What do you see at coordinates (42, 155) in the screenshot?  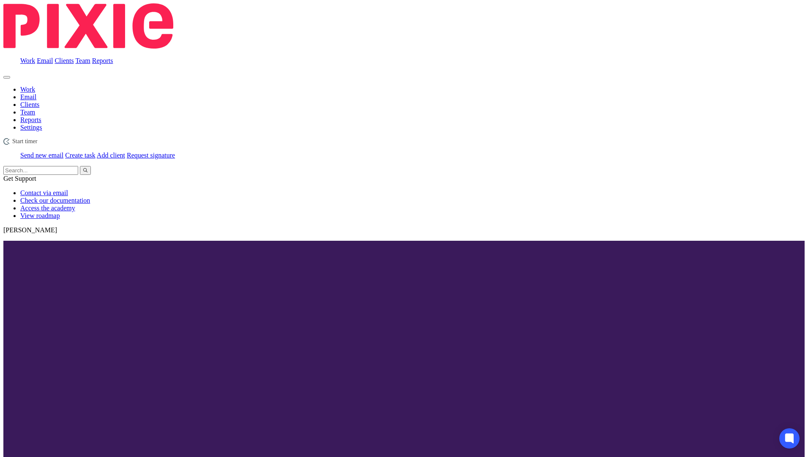 I see `a: Send new email` at bounding box center [42, 155].